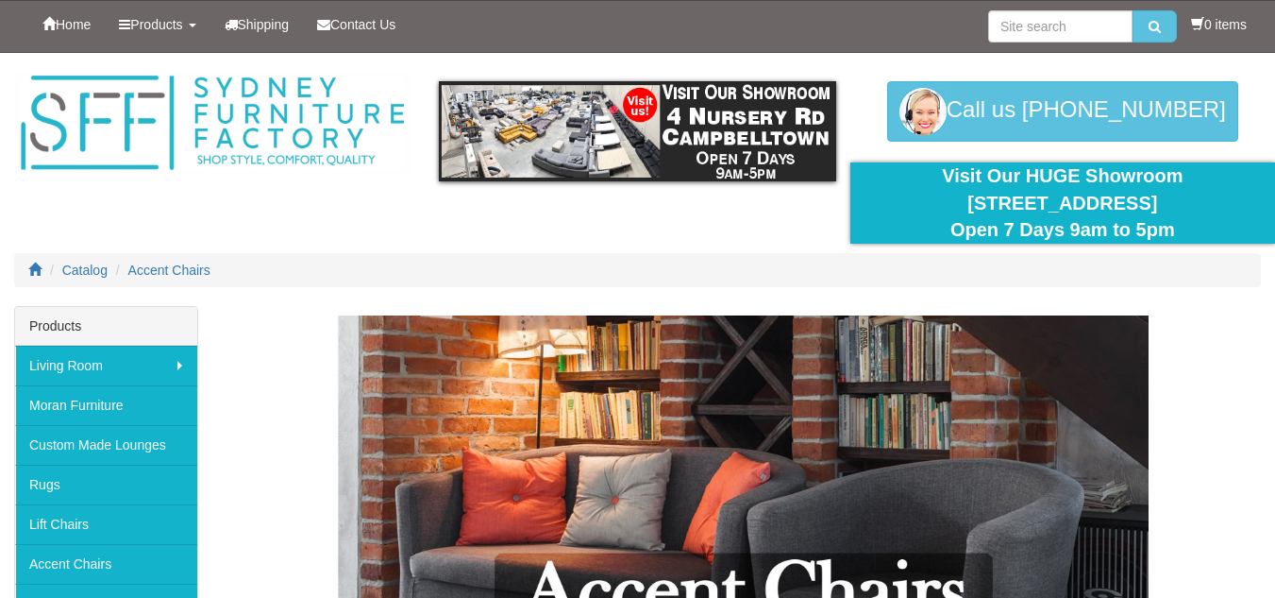 This screenshot has height=598, width=1275. What do you see at coordinates (156, 25) in the screenshot?
I see `span: Products` at bounding box center [156, 25].